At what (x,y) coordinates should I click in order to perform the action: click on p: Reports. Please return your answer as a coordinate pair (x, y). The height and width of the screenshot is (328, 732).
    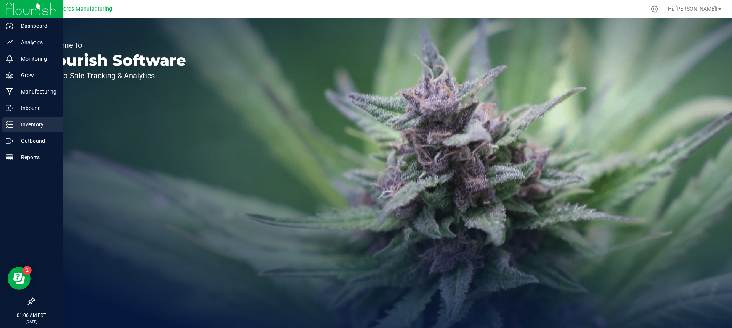
    Looking at the image, I should click on (36, 157).